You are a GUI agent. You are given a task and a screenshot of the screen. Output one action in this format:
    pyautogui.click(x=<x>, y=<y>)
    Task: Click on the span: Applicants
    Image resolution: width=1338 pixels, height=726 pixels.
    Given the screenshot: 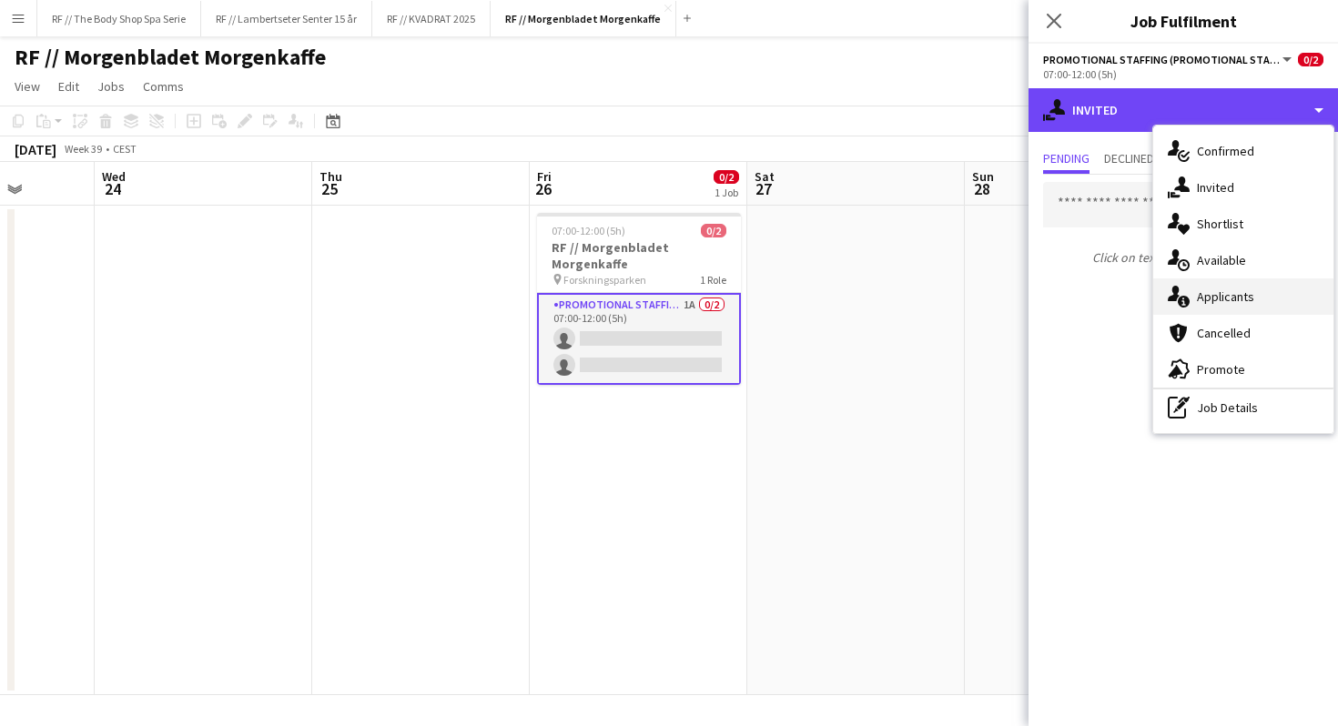 What is the action you would take?
    pyautogui.click(x=1225, y=297)
    